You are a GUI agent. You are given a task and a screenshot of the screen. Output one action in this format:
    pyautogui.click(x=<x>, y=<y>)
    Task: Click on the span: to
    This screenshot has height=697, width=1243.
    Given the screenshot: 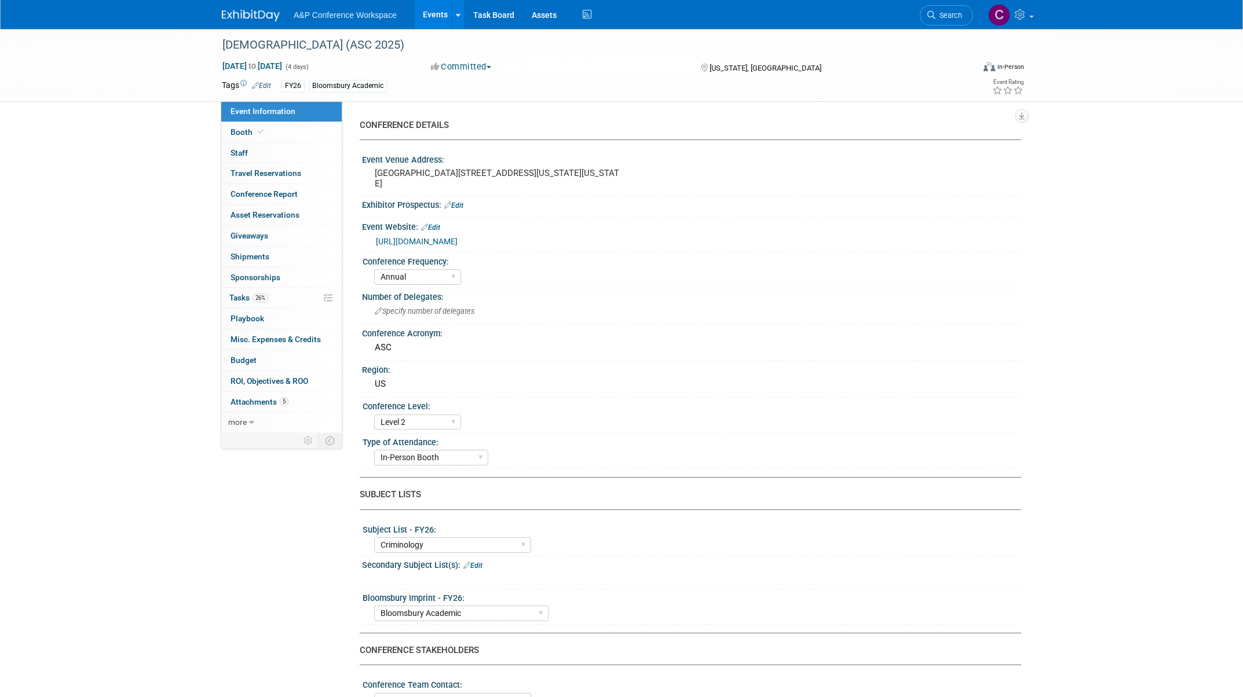 What is the action you would take?
    pyautogui.click(x=252, y=66)
    